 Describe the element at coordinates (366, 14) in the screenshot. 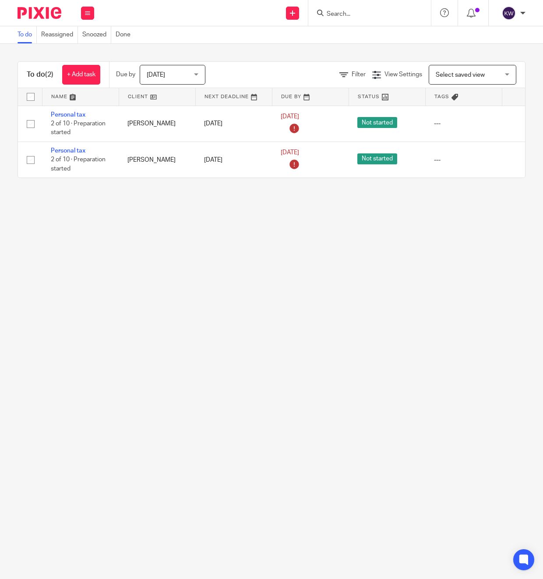

I see `input: Search` at that location.